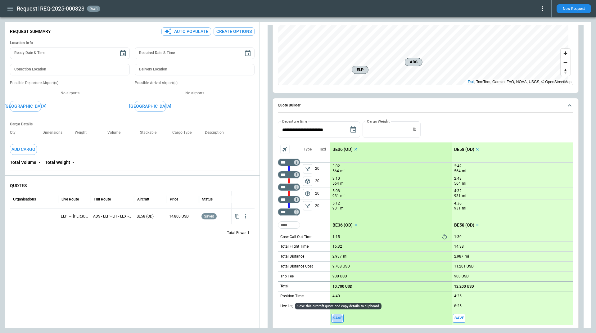  What do you see at coordinates (336, 203) in the screenshot?
I see `p: 5:12` at bounding box center [336, 203].